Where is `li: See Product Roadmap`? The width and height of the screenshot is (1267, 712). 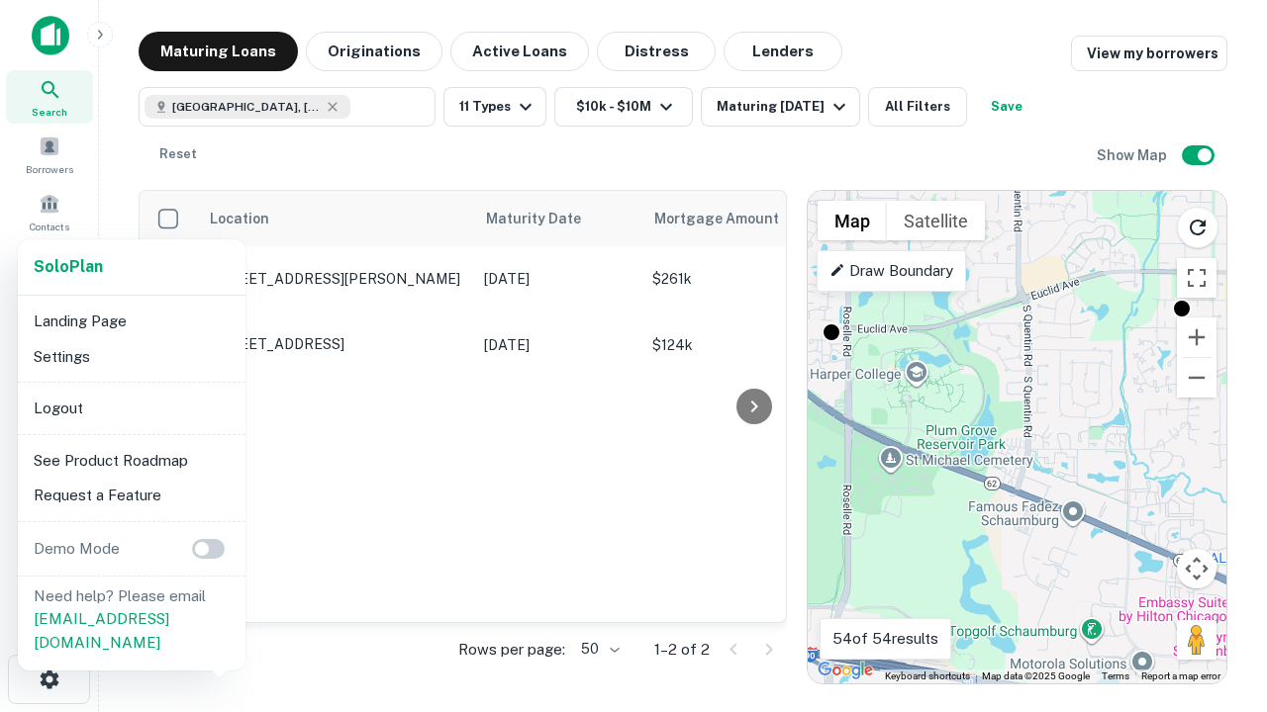 li: See Product Roadmap is located at coordinates (132, 461).